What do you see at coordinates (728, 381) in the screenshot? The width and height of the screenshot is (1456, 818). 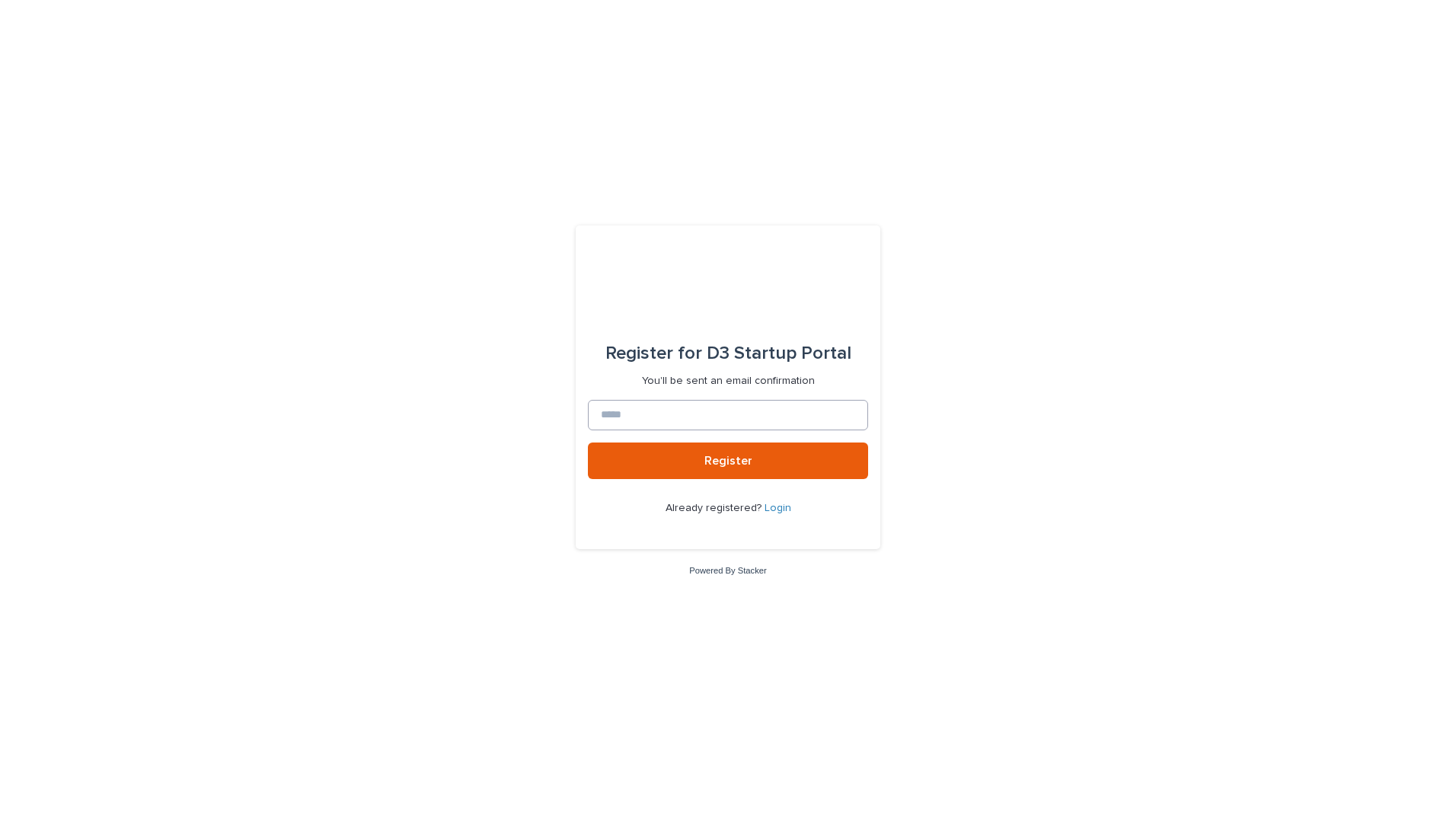 I see `p: You'll be sent an email confirmation` at bounding box center [728, 381].